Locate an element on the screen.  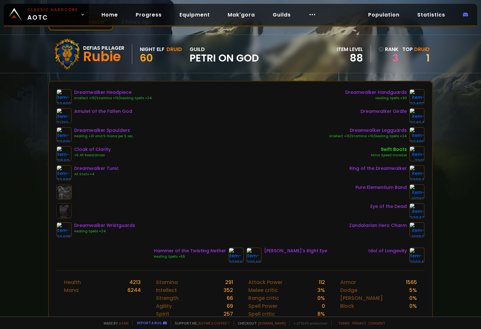
div: Night Elf is located at coordinates (152, 49).